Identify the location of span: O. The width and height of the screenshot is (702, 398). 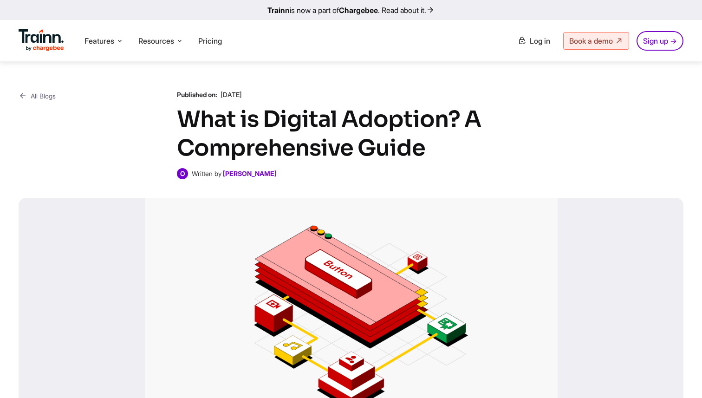
(182, 174).